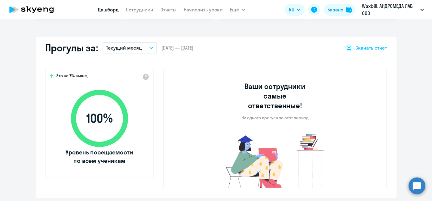  I want to click on h3: Ваши сотрудники самые ответственные!, so click(275, 96).